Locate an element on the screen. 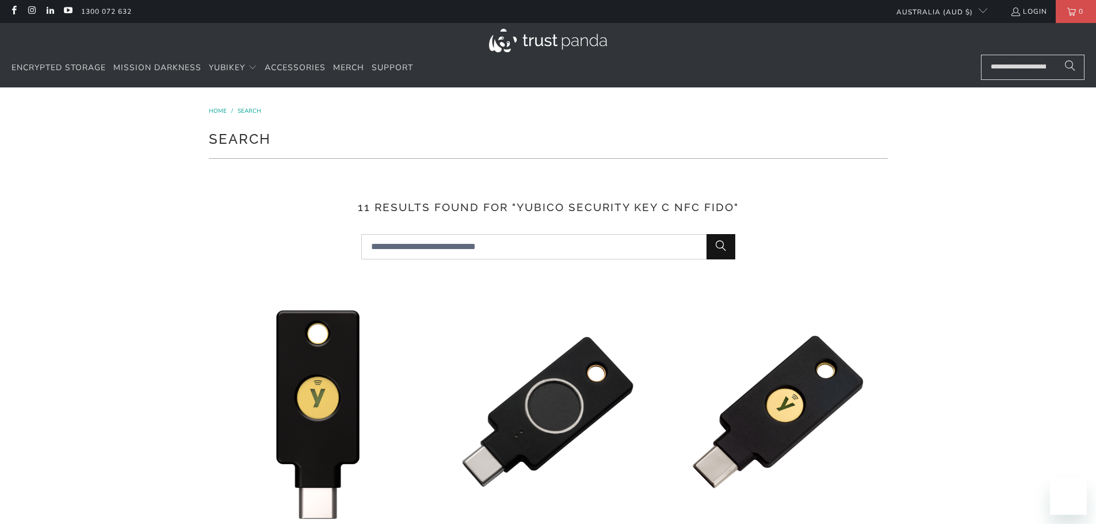  img: Trust Panda Australia is located at coordinates (548, 40).